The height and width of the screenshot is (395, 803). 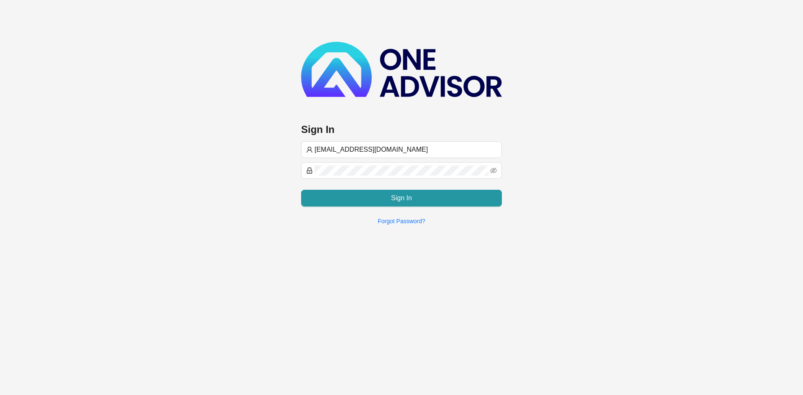 I want to click on button: Sign In, so click(x=402, y=198).